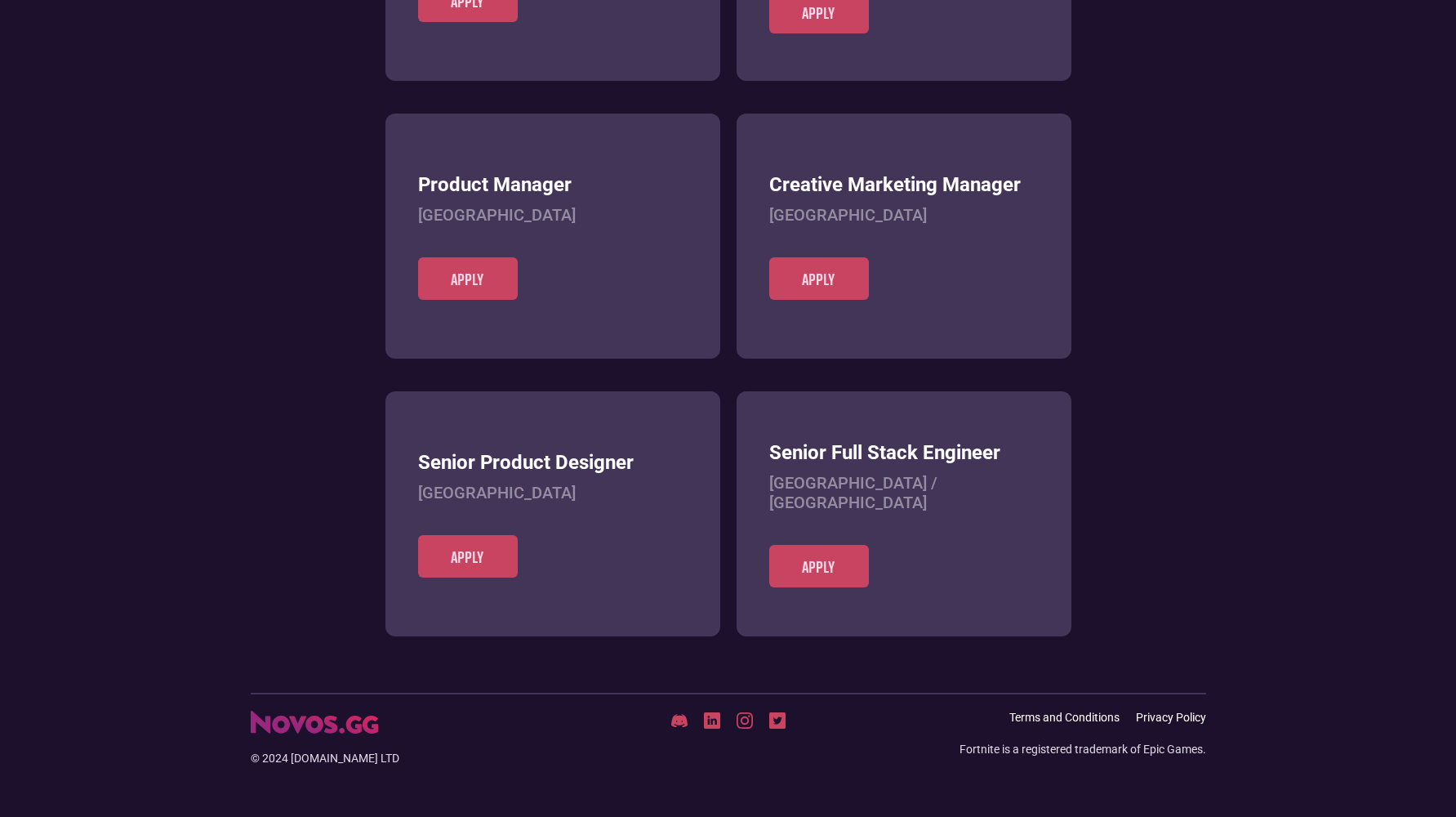 This screenshot has width=1456, height=817. Describe the element at coordinates (553, 463) in the screenshot. I see `h3: Senior Product Designer` at that location.